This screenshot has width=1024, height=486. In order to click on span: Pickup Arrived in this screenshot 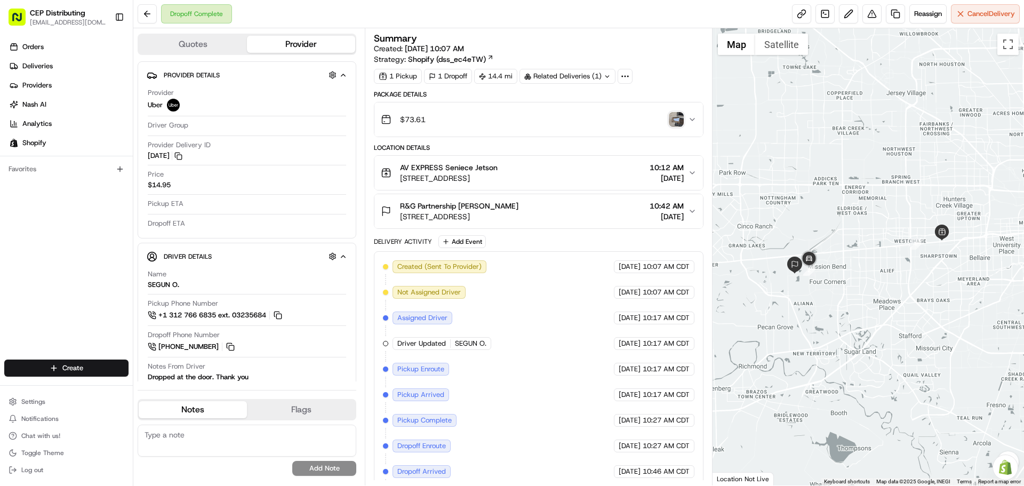, I will do `click(421, 395)`.